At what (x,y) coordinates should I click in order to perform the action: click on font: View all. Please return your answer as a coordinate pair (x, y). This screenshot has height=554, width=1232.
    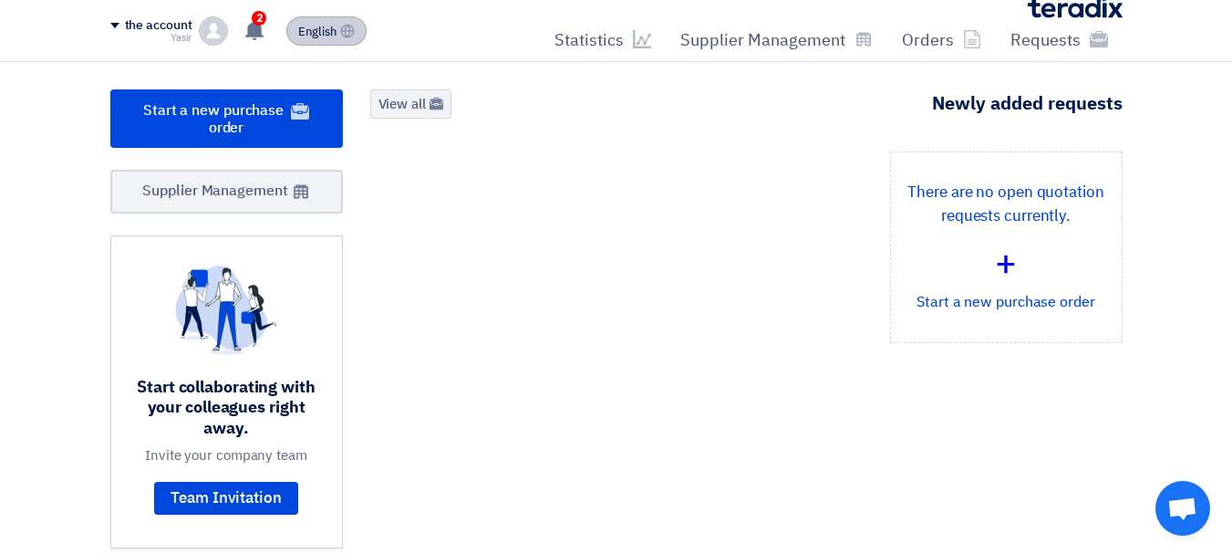
    Looking at the image, I should click on (402, 104).